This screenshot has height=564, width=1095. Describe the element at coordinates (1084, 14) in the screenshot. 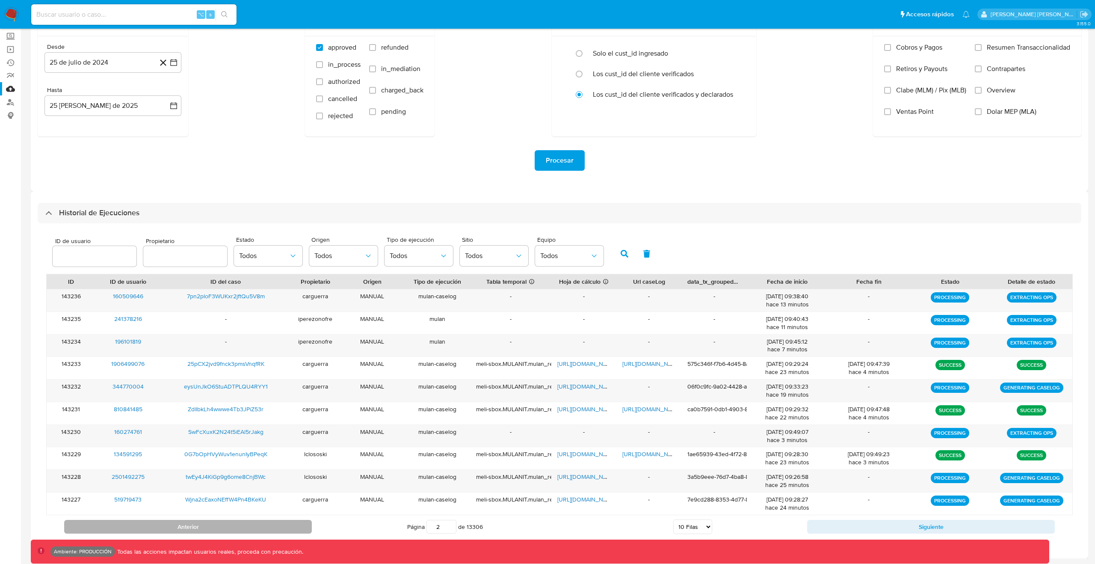

I see `a: Salir` at that location.